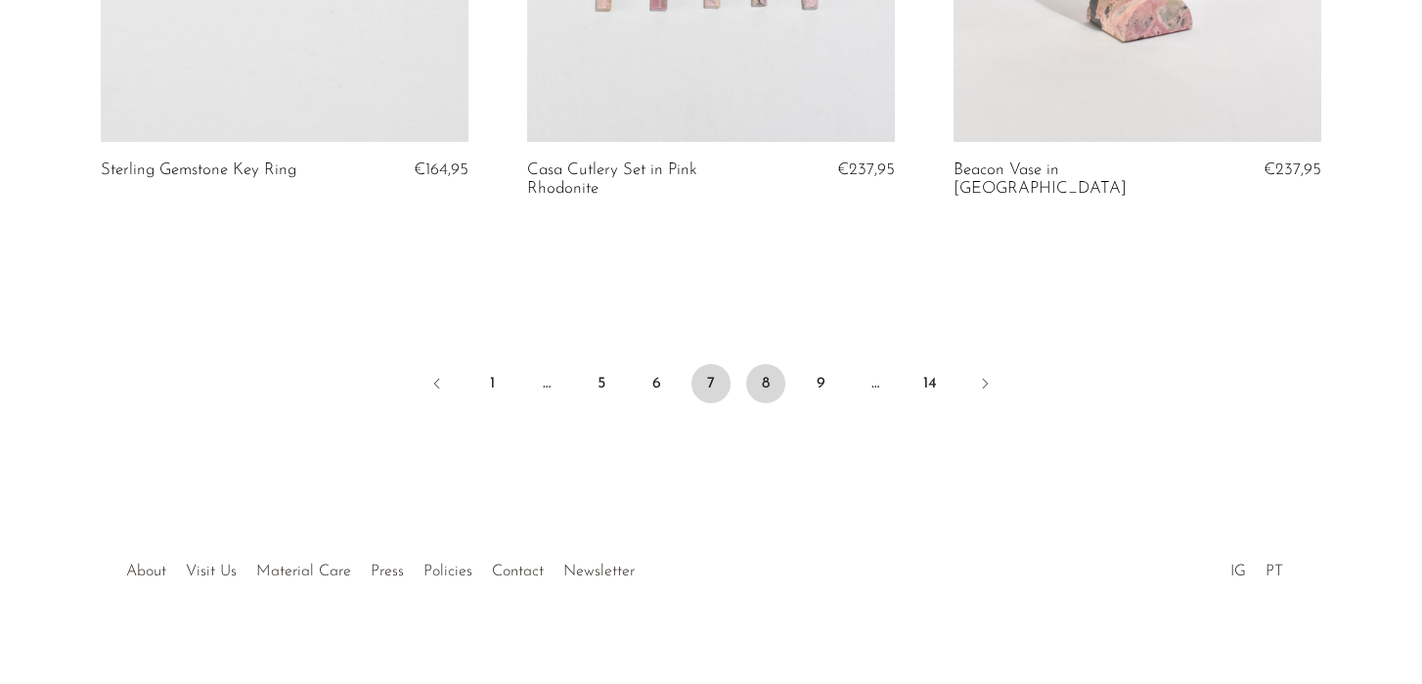 Image resolution: width=1422 pixels, height=684 pixels. Describe the element at coordinates (930, 383) in the screenshot. I see `a: 14` at that location.